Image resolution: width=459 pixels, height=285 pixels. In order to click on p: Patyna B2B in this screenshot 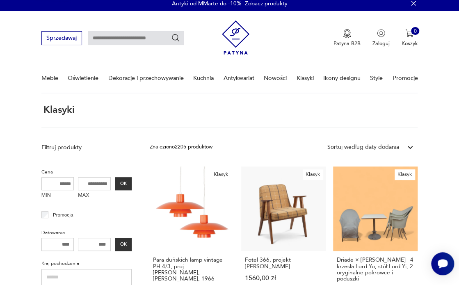, I will do `click(347, 43)`.